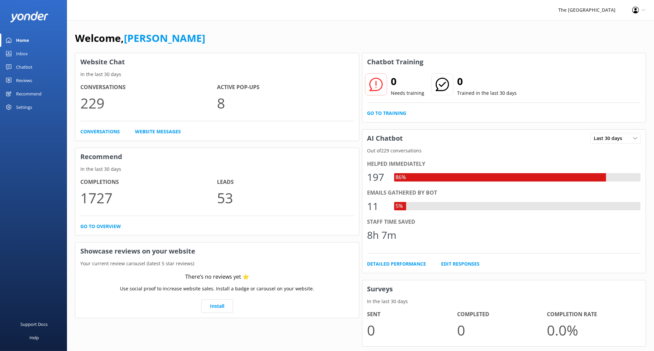 The height and width of the screenshot is (351, 654). I want to click on h4: Conversations, so click(149, 87).